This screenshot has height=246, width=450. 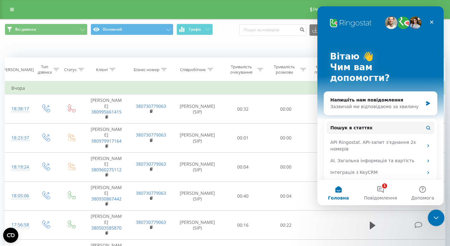 What do you see at coordinates (114, 16) in the screenshot?
I see `div: Закрити` at bounding box center [114, 16].